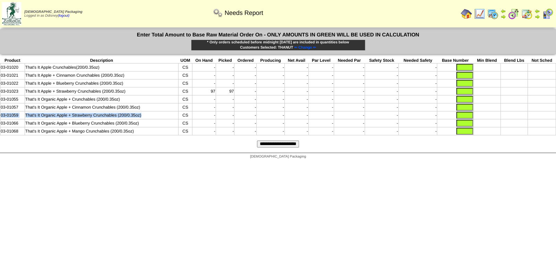 The height and width of the screenshot is (271, 556). Describe the element at coordinates (244, 13) in the screenshot. I see `span: Needs Report` at that location.